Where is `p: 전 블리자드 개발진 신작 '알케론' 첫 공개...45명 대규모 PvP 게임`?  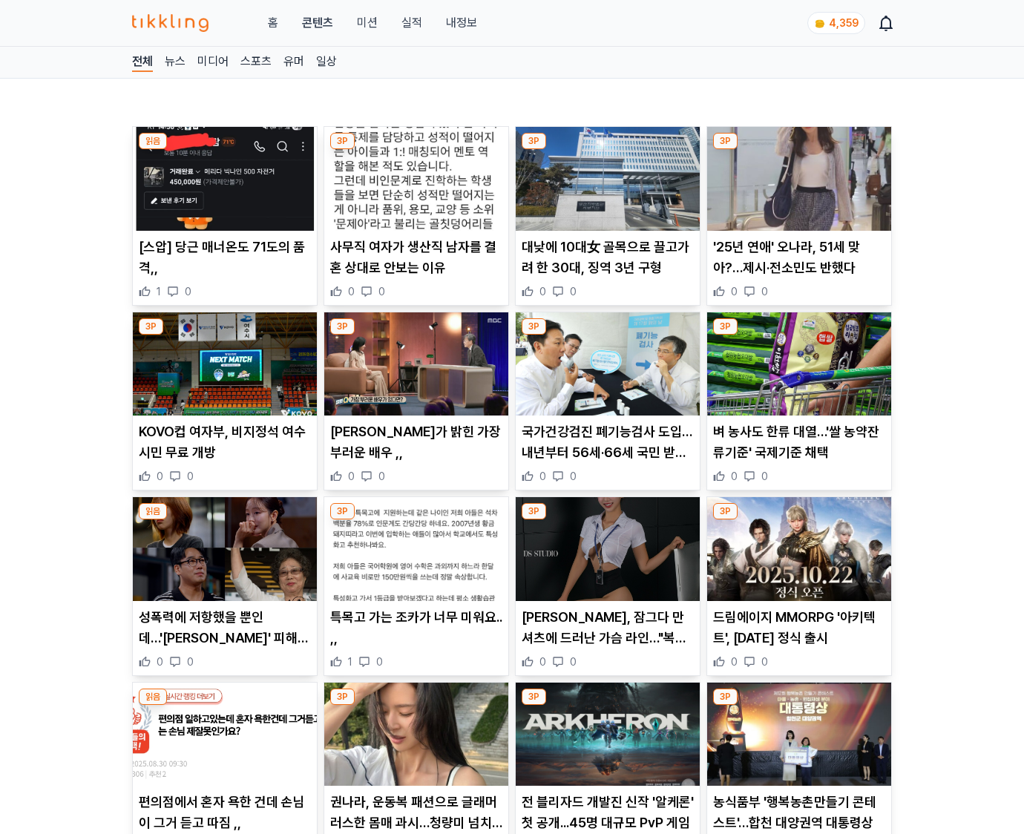
p: 전 블리자드 개발진 신작 '알케론' 첫 공개...45명 대규모 PvP 게임 is located at coordinates (608, 812).